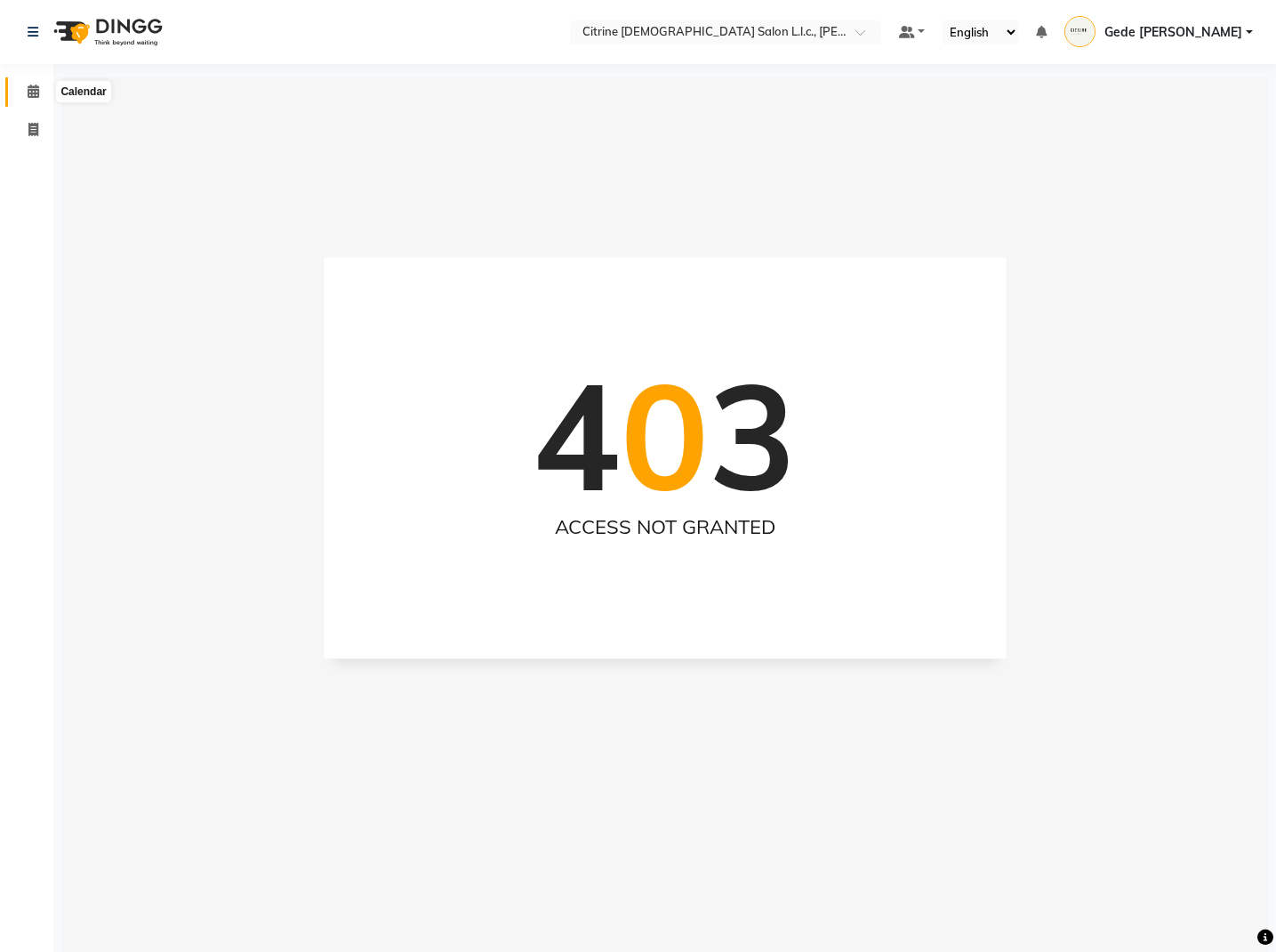 This screenshot has width=1276, height=952. Describe the element at coordinates (83, 92) in the screenshot. I see `div: Calendar` at that location.